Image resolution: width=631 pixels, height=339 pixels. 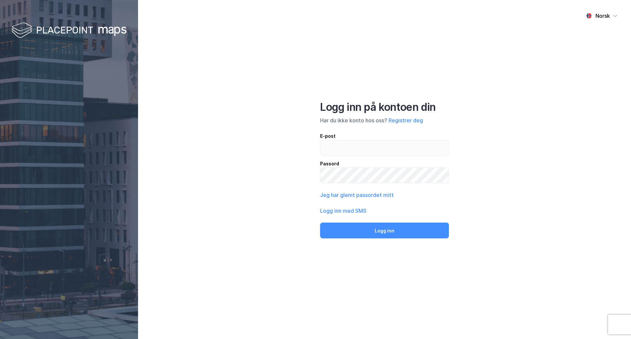 What do you see at coordinates (357, 195) in the screenshot?
I see `button: Jeg har glemt passordet mitt` at bounding box center [357, 195].